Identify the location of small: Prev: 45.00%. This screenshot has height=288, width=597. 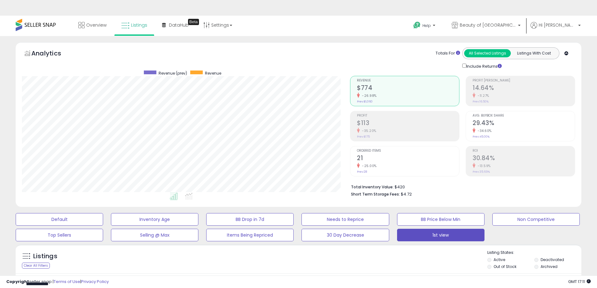
(481, 137).